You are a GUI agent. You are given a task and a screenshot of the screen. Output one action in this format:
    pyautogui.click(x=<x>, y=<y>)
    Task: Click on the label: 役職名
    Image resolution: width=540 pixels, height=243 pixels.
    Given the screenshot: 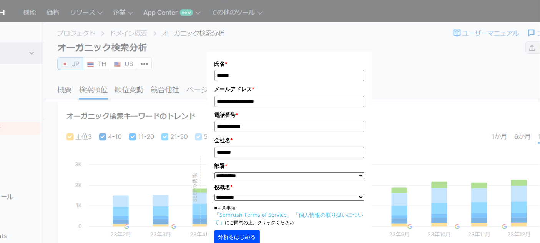 What is the action you would take?
    pyautogui.click(x=289, y=187)
    